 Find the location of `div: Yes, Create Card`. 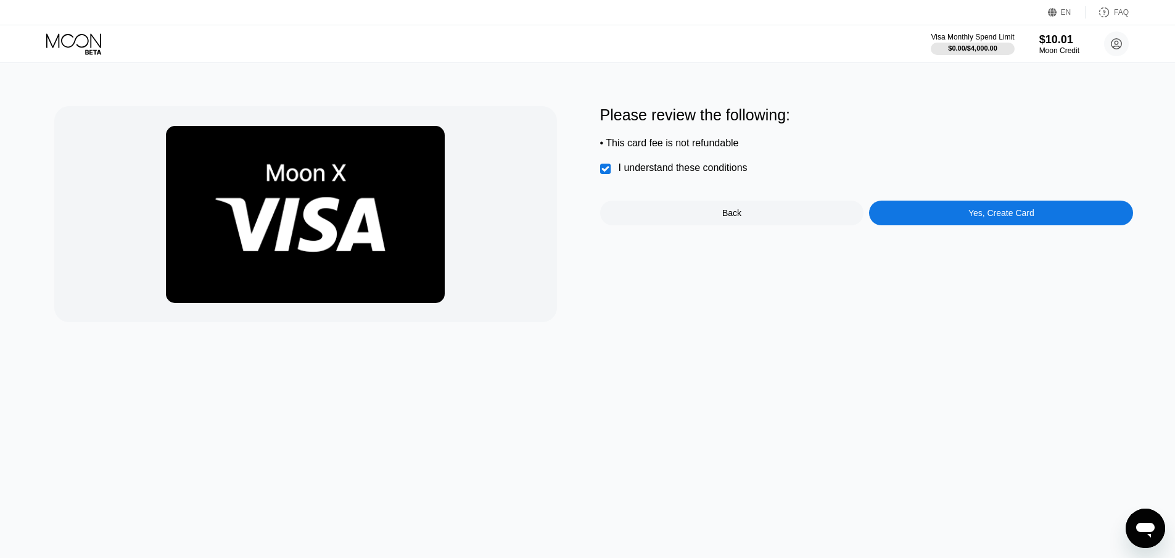

div: Yes, Create Card is located at coordinates (1001, 213).